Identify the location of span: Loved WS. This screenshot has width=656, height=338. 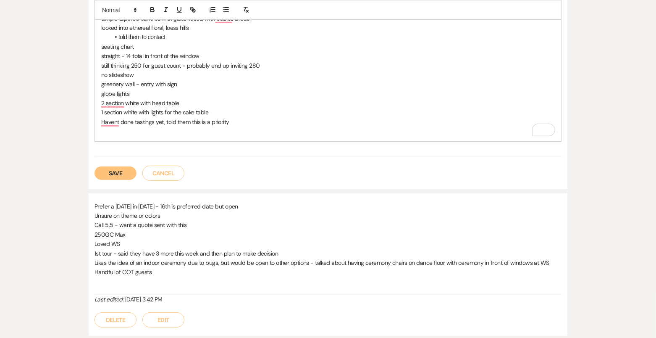
(107, 244).